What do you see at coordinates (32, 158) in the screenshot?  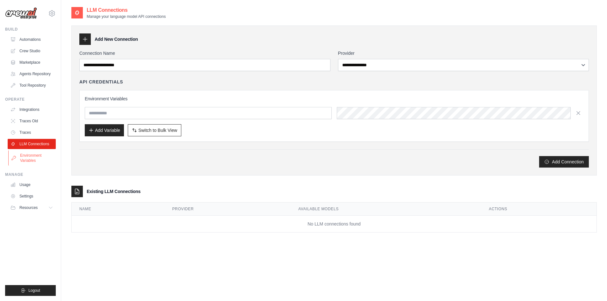 I see `a: Environment Variables` at bounding box center [32, 158].